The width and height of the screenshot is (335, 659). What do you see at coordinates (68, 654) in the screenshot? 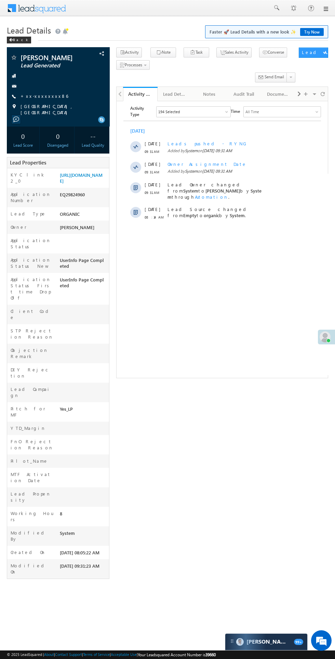
I see `a: Contact Support` at bounding box center [68, 654].